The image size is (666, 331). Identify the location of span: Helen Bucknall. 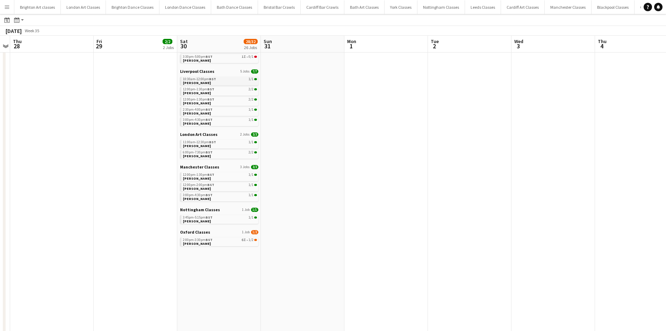
(197, 178).